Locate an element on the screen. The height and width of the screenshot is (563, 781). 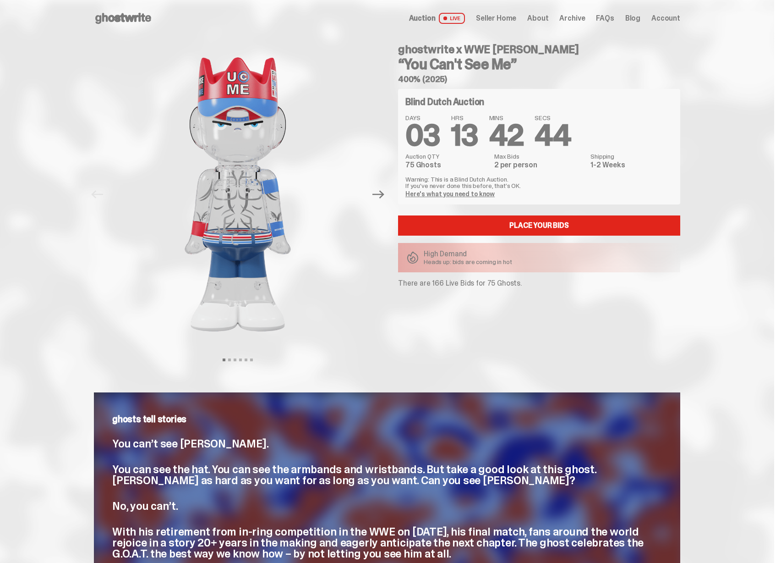
a: Blog is located at coordinates (633, 18).